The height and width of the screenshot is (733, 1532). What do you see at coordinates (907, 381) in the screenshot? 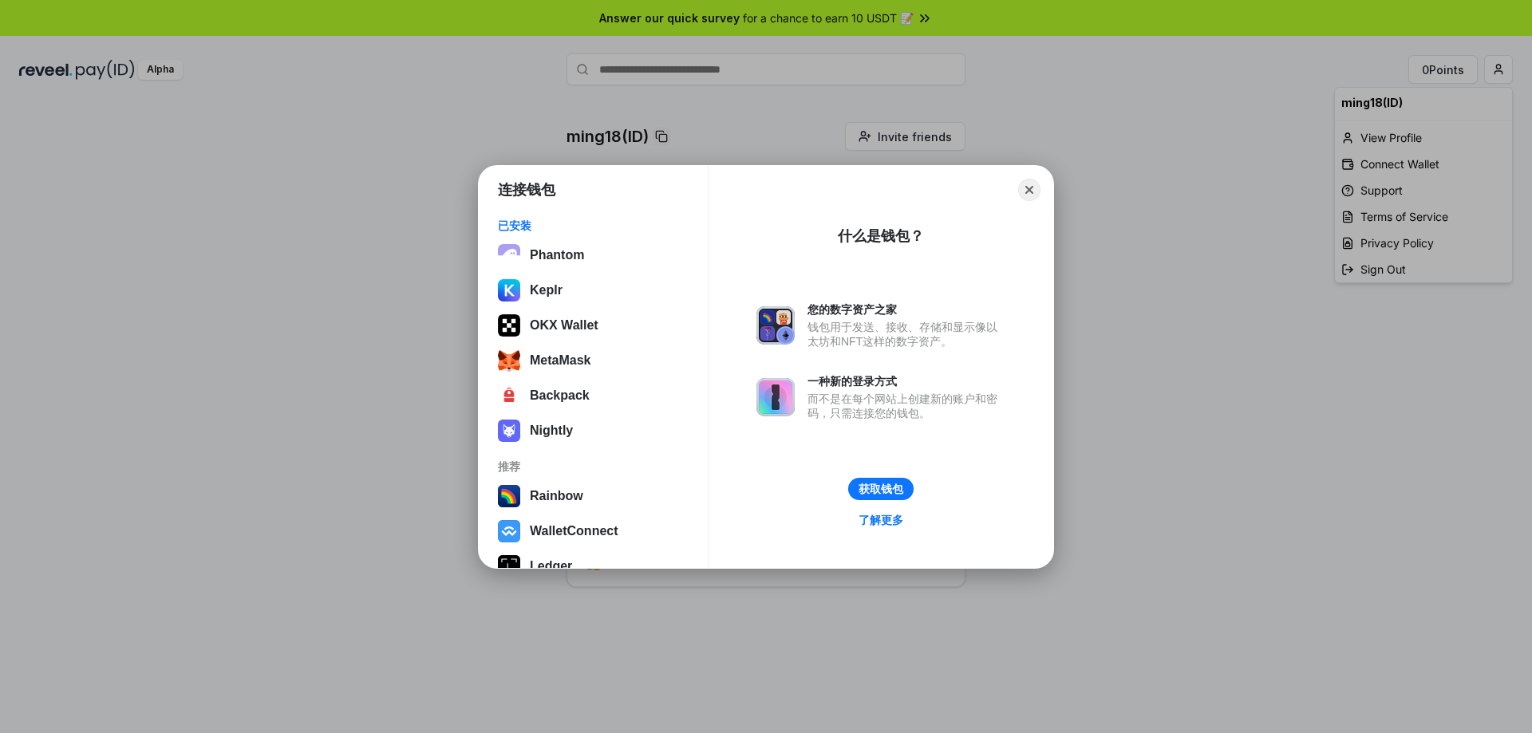
I see `div: 一种新的登录方式` at bounding box center [907, 381].